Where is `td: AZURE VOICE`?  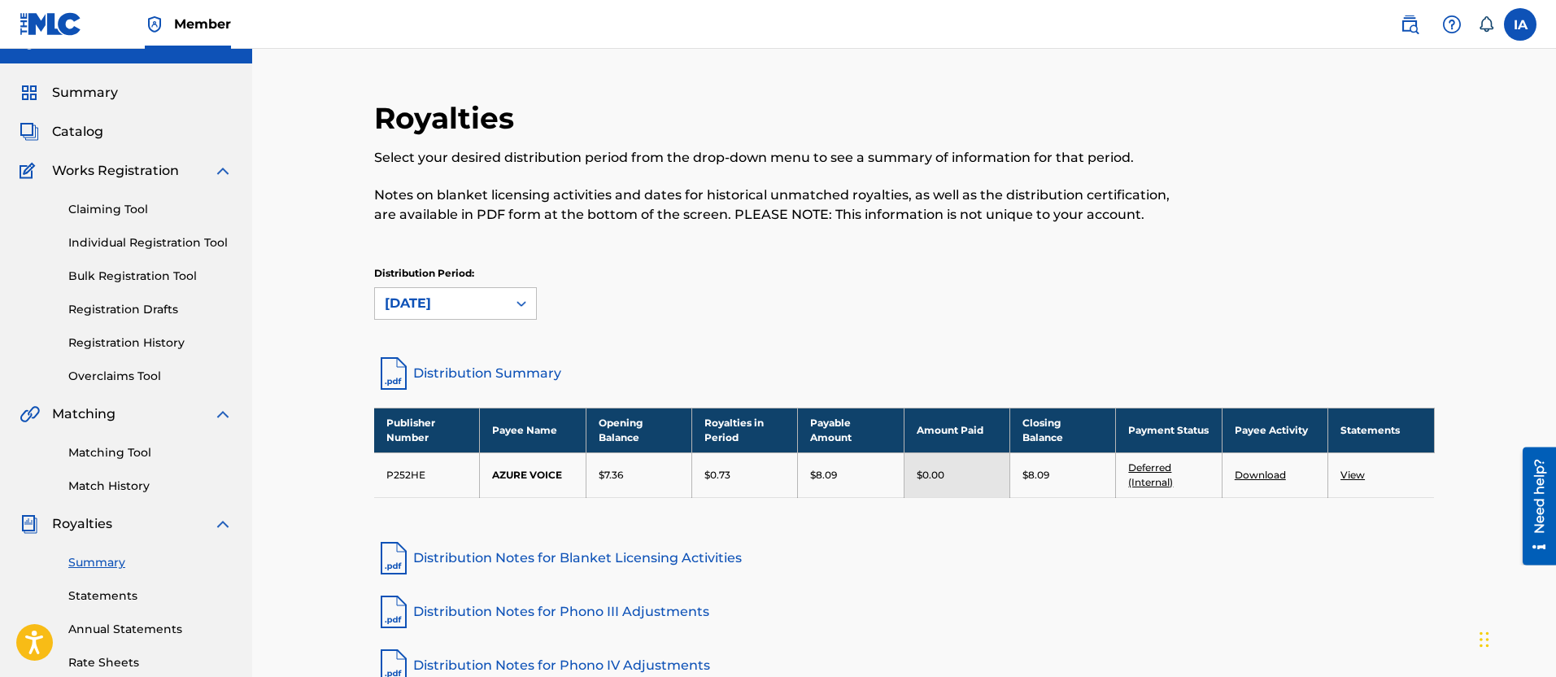 td: AZURE VOICE is located at coordinates (533, 474).